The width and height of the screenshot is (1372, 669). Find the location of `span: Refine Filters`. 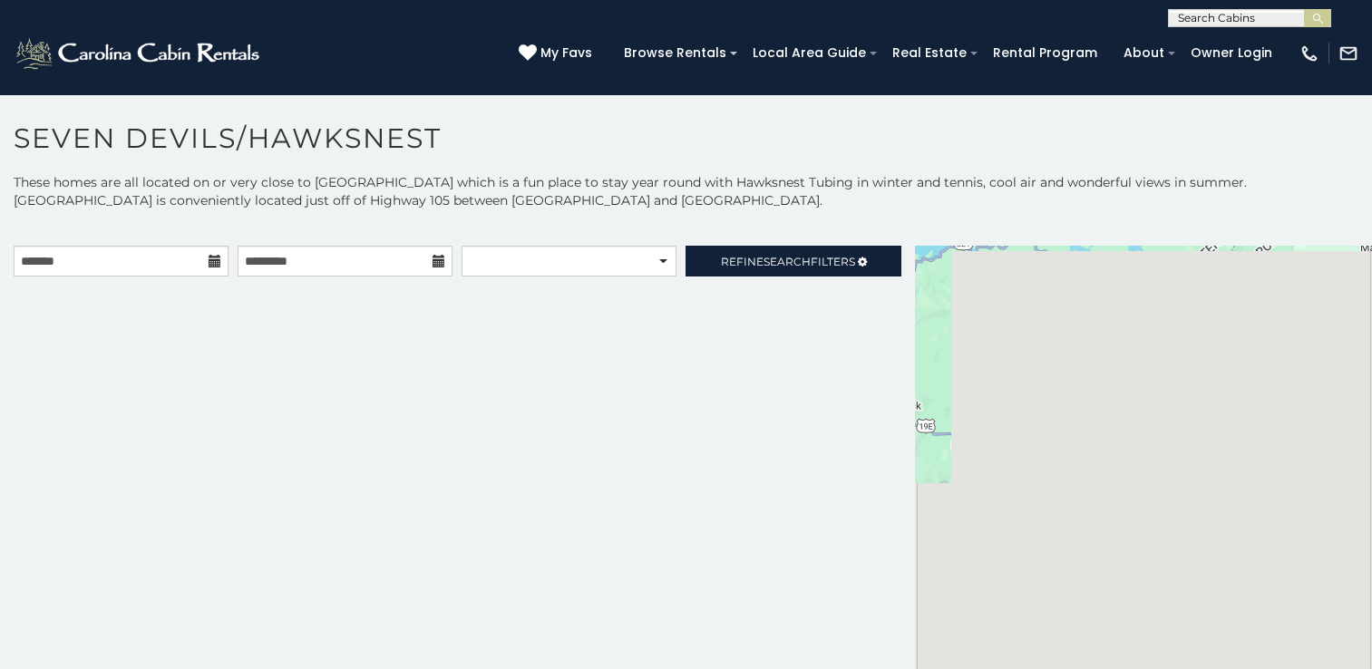

span: Refine Filters is located at coordinates (788, 261).